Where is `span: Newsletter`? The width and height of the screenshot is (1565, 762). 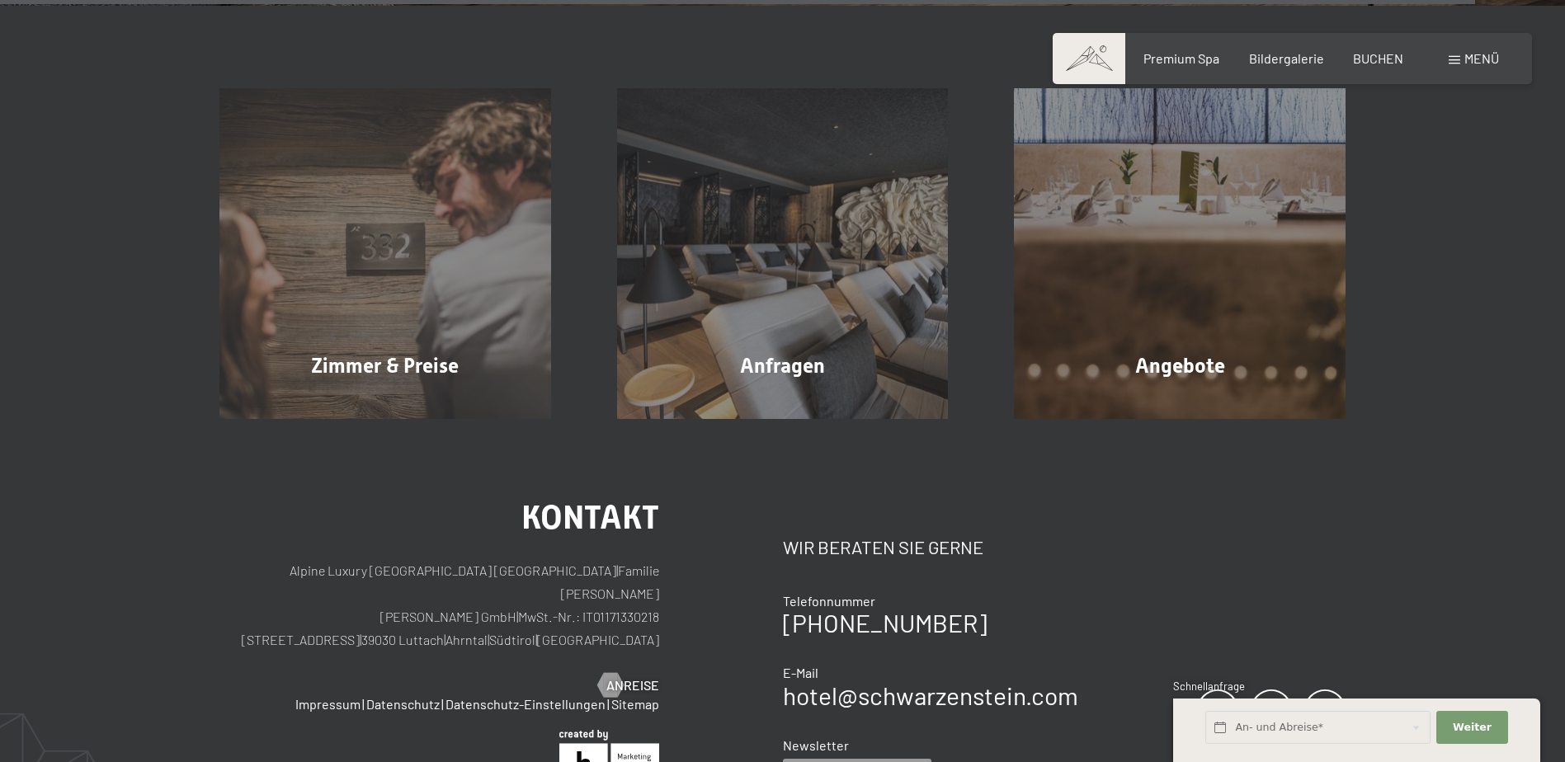
span: Newsletter is located at coordinates (816, 745).